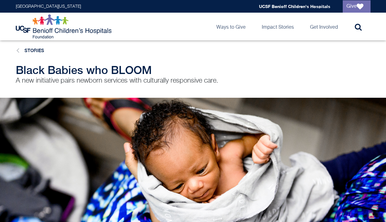 The height and width of the screenshot is (222, 386). Describe the element at coordinates (84, 70) in the screenshot. I see `span: Black Babies who BLOOM` at that location.